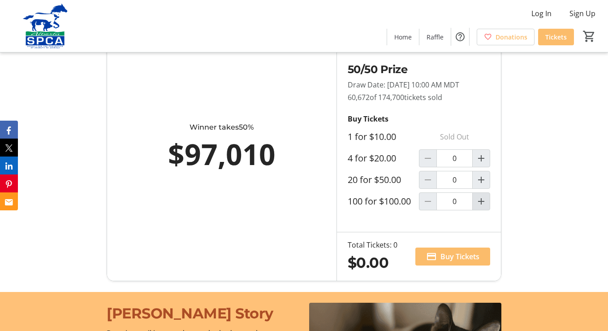  What do you see at coordinates (589, 36) in the screenshot?
I see `button: Cart` at bounding box center [589, 36].